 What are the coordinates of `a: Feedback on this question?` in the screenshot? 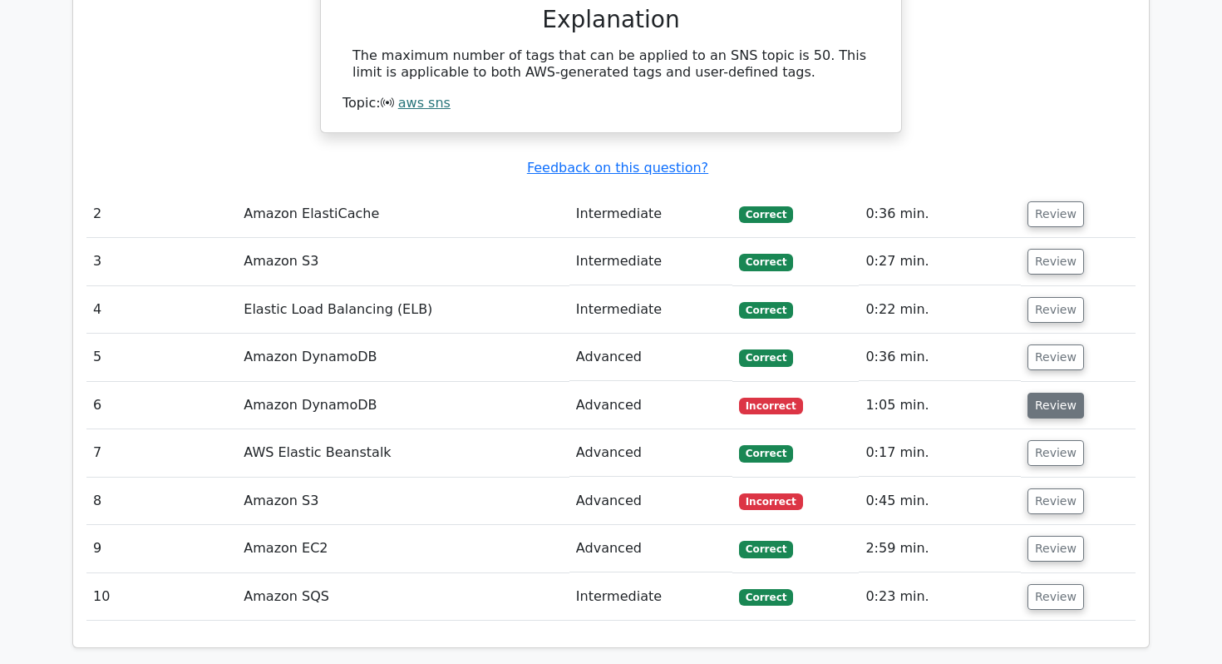 It's located at (618, 167).